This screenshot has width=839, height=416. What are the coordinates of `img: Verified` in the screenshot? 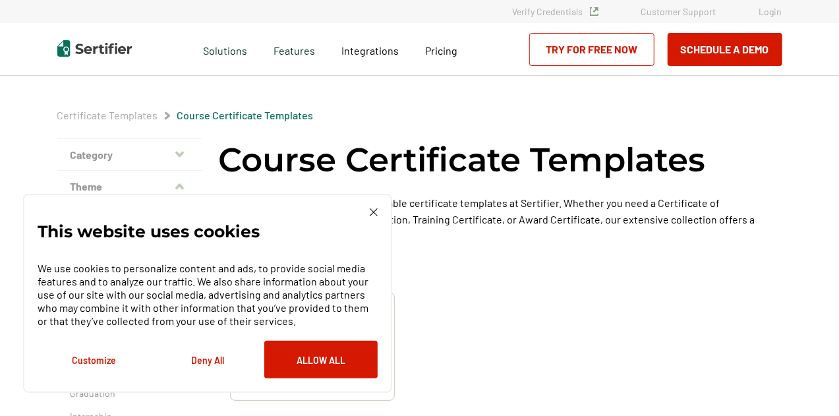 It's located at (594, 11).